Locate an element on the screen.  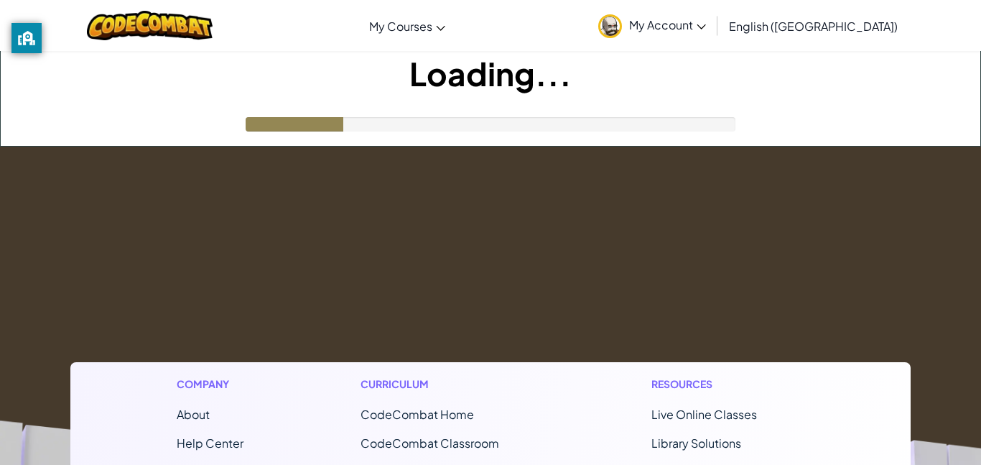
h1: Loading... is located at coordinates (490, 73).